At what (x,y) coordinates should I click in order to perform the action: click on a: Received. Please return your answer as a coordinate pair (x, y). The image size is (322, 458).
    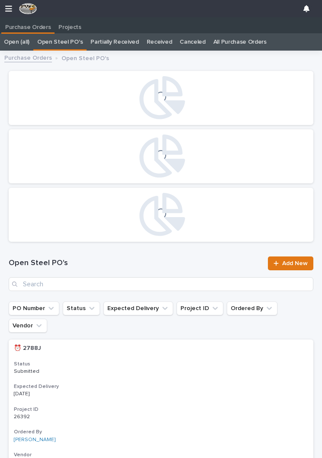
    Looking at the image, I should click on (159, 42).